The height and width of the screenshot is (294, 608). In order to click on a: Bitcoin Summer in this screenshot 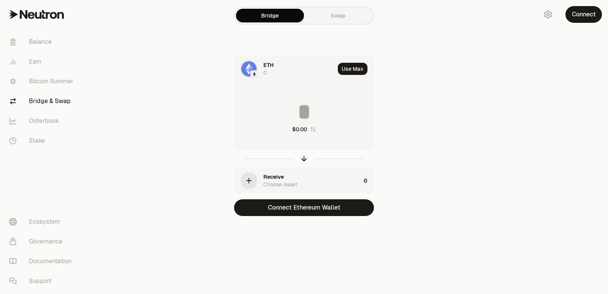, I will do `click(43, 81)`.